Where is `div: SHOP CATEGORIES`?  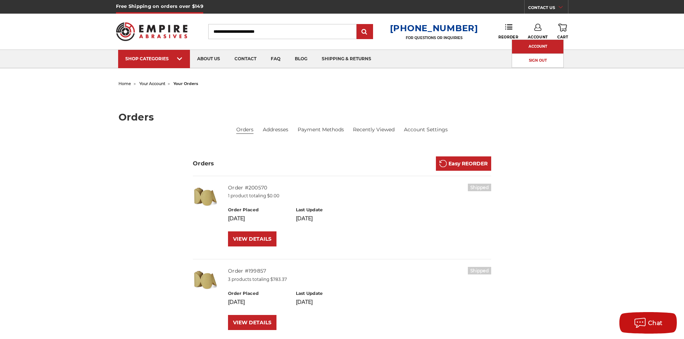 div: SHOP CATEGORIES is located at coordinates (154, 58).